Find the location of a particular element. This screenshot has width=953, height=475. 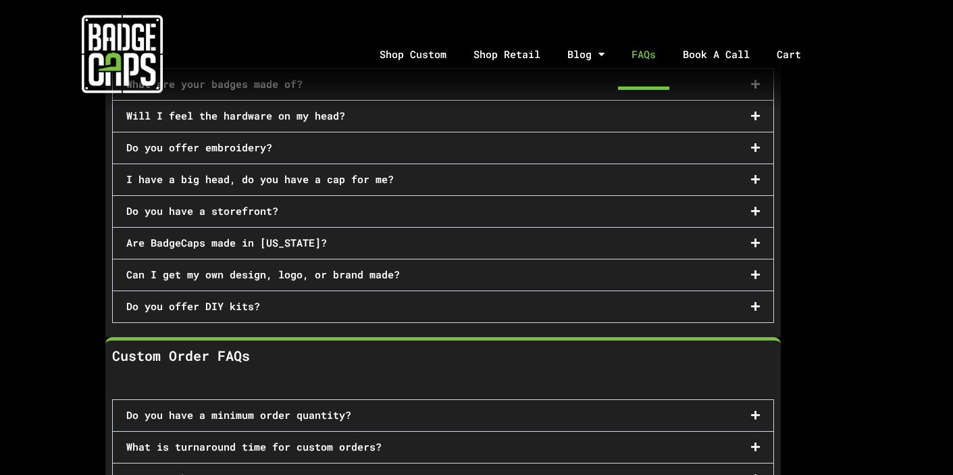

div: Do you offer DIY kits? is located at coordinates (443, 307).